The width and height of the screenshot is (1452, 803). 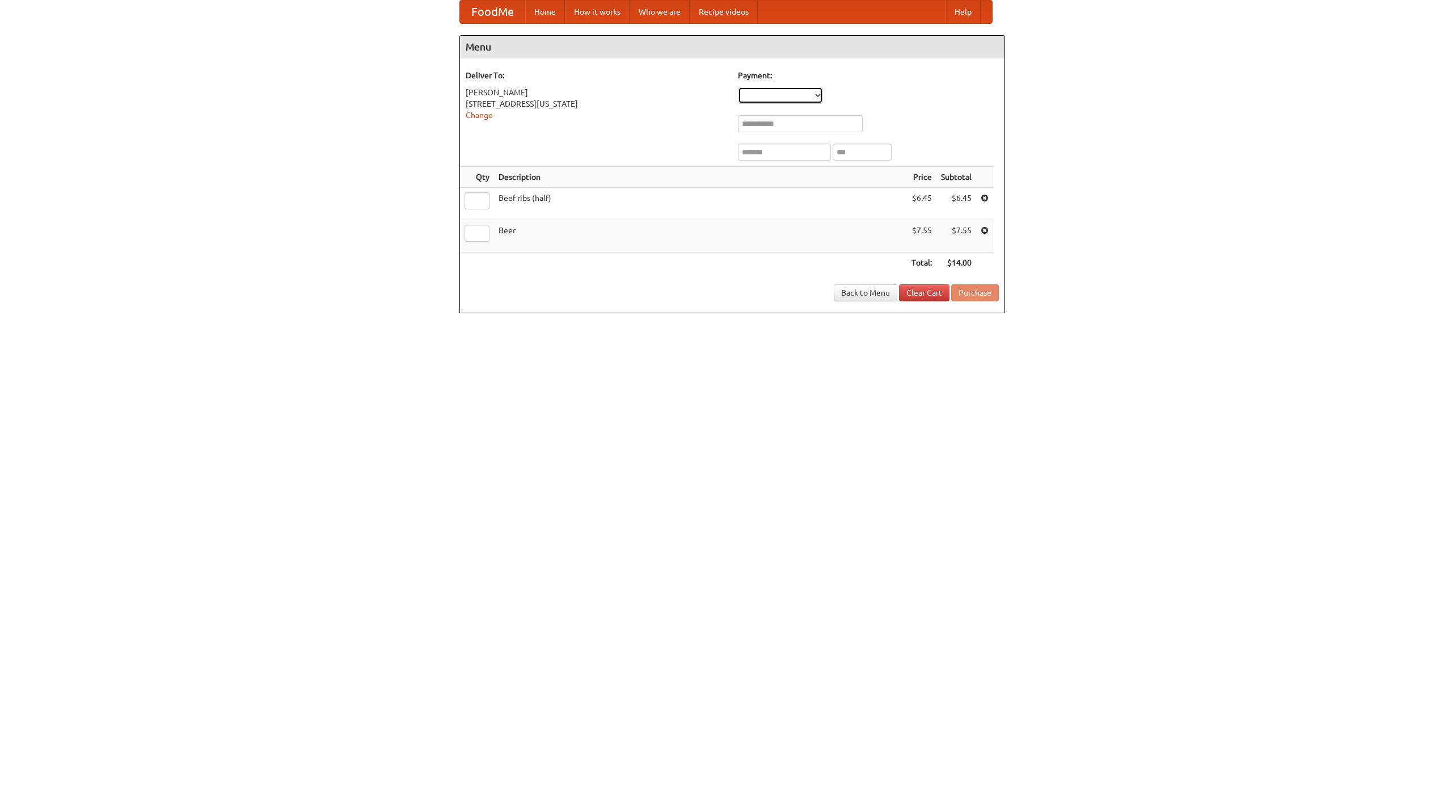 What do you see at coordinates (957, 177) in the screenshot?
I see `th: Subtotal` at bounding box center [957, 177].